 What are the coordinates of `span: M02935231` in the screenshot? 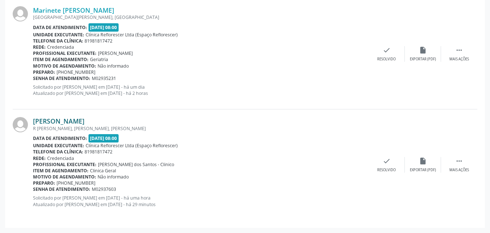 It's located at (104, 78).